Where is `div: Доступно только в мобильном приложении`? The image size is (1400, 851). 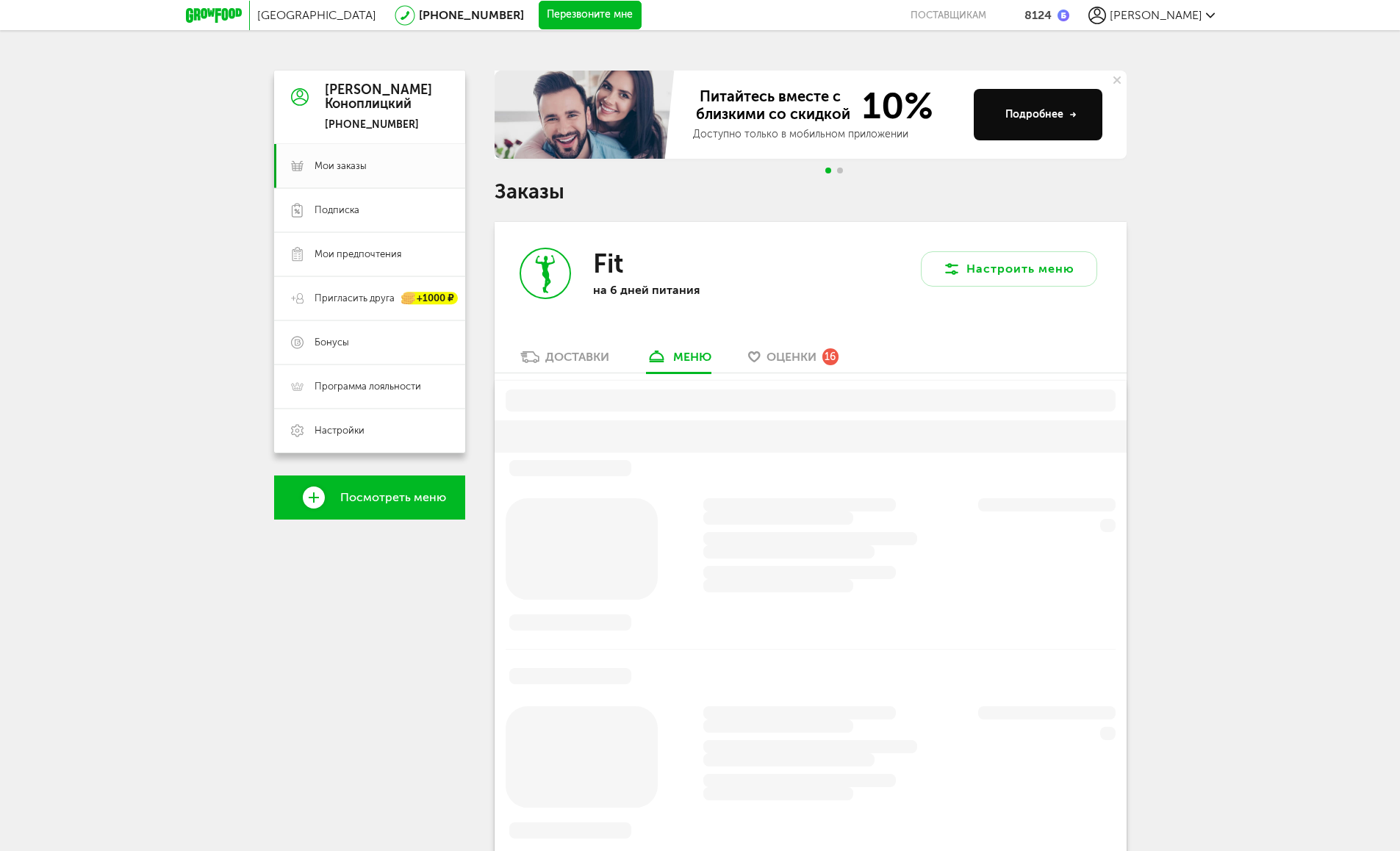 div: Доступно только в мобильном приложении is located at coordinates (828, 135).